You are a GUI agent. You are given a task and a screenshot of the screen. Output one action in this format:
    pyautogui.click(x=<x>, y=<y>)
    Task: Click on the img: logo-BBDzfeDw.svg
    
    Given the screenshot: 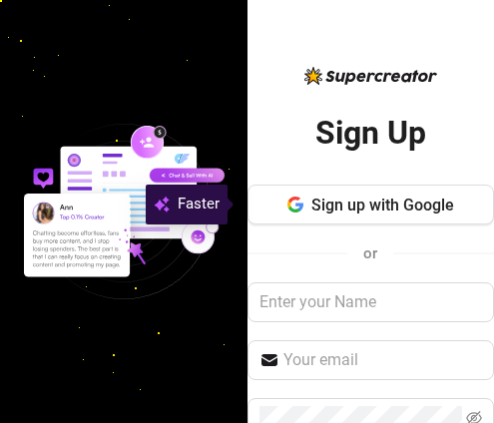 What is the action you would take?
    pyautogui.click(x=370, y=76)
    